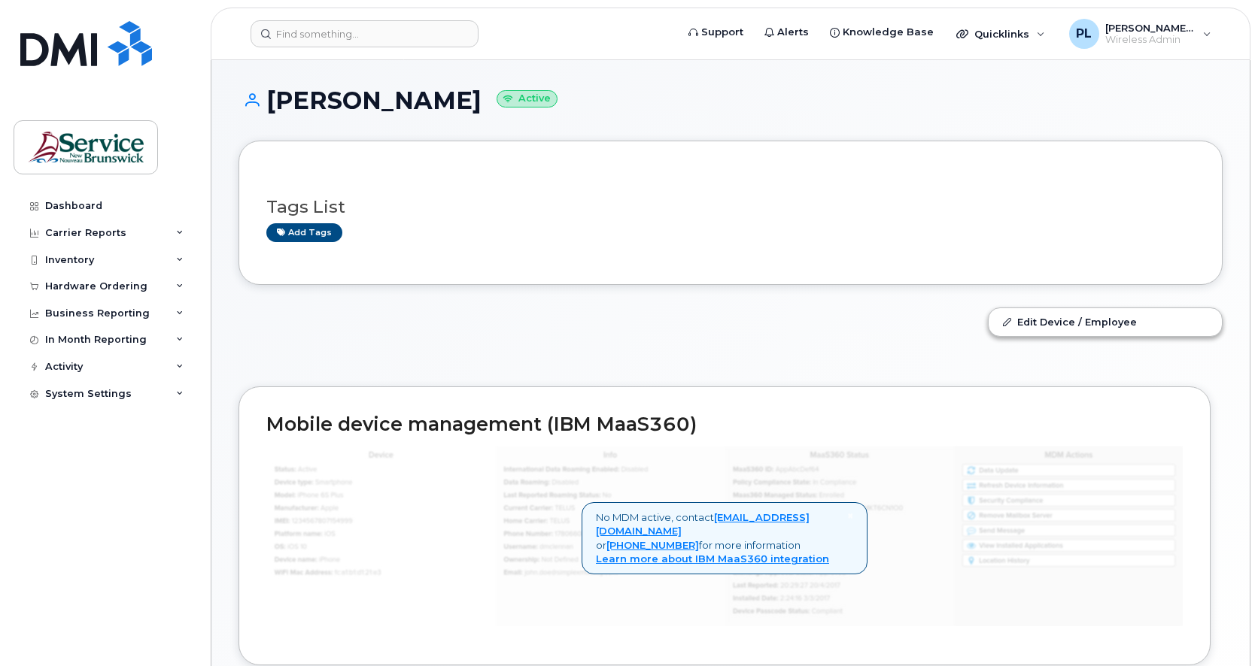 The image size is (1258, 666). Describe the element at coordinates (724, 425) in the screenshot. I see `h2: Mobile device management (IBM MaaS360)` at that location.